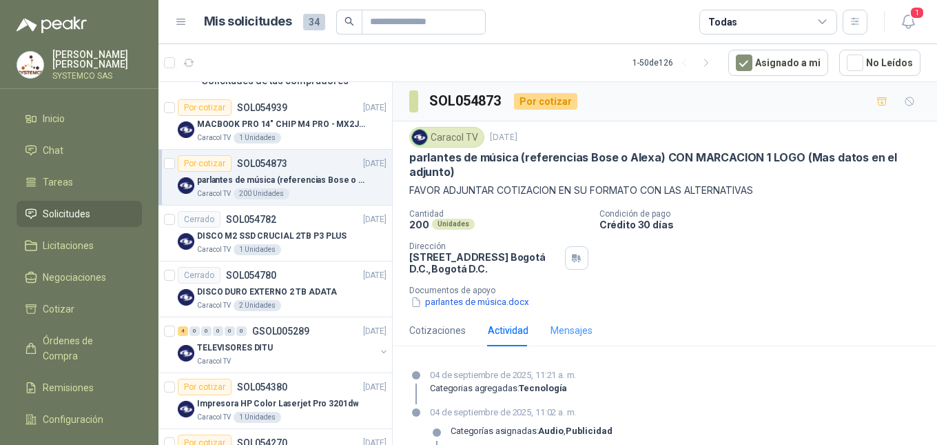 The width and height of the screenshot is (937, 445). Describe the element at coordinates (551, 430) in the screenshot. I see `strong: Audio` at that location.